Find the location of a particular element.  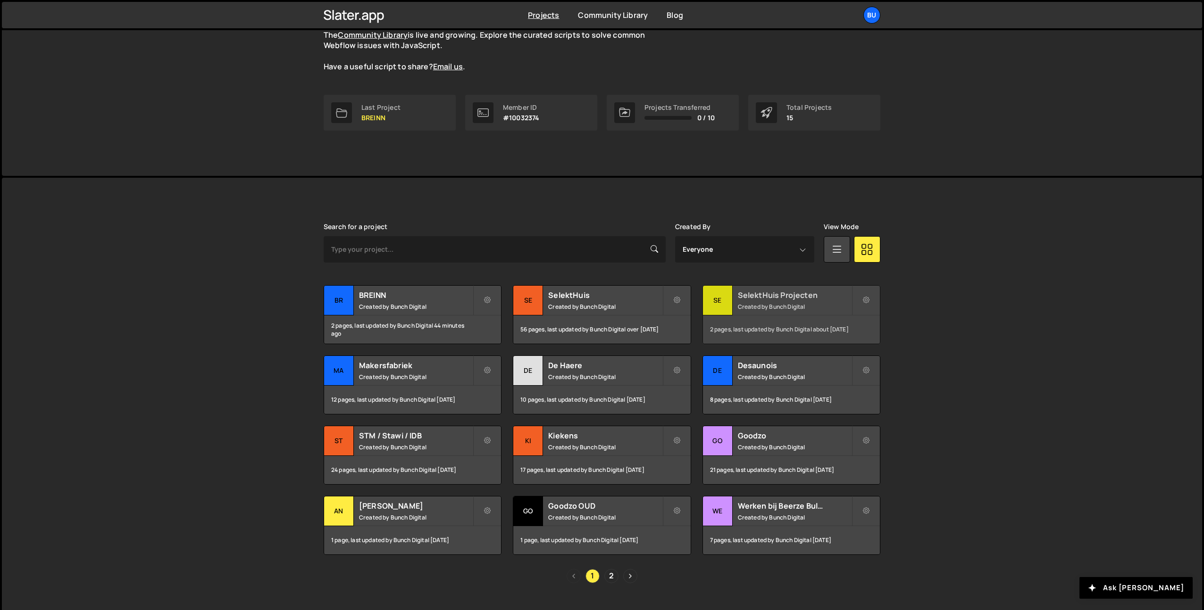

a: BR BREINN Created by Bunch Digital 2 pages, last updated by Bunch Digital 44 minutes ago is located at coordinates (412, 315).